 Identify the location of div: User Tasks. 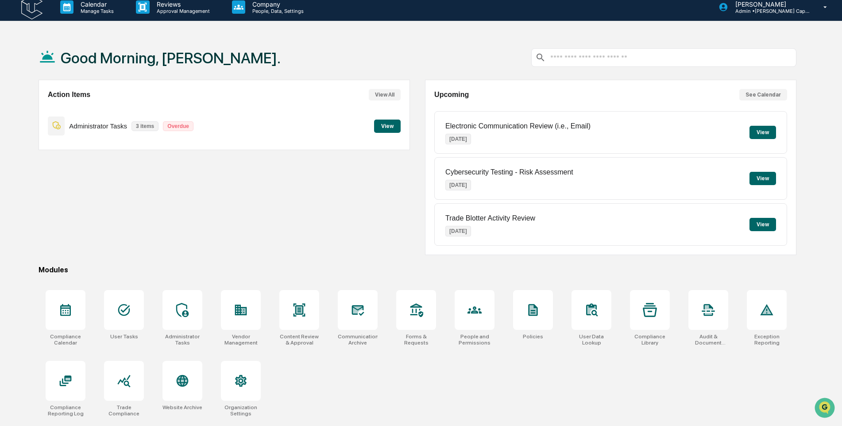
(124, 336).